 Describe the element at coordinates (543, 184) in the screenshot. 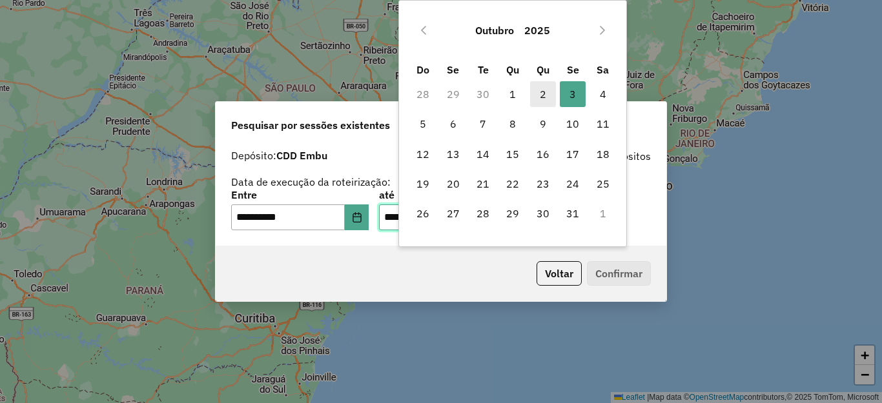

I see `td: 23` at that location.